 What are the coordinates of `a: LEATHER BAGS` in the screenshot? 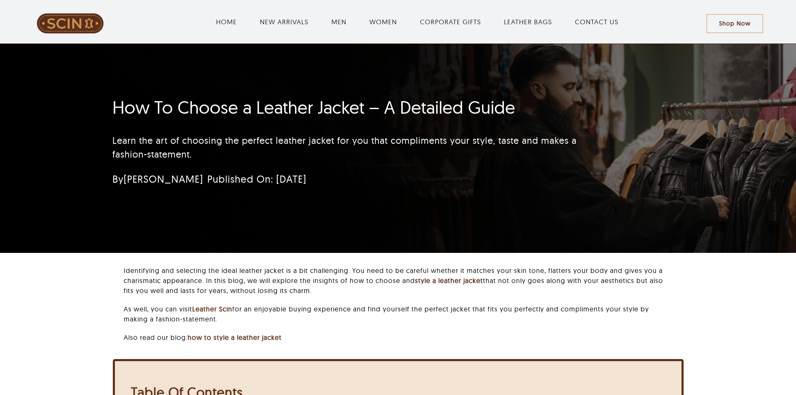 It's located at (528, 22).